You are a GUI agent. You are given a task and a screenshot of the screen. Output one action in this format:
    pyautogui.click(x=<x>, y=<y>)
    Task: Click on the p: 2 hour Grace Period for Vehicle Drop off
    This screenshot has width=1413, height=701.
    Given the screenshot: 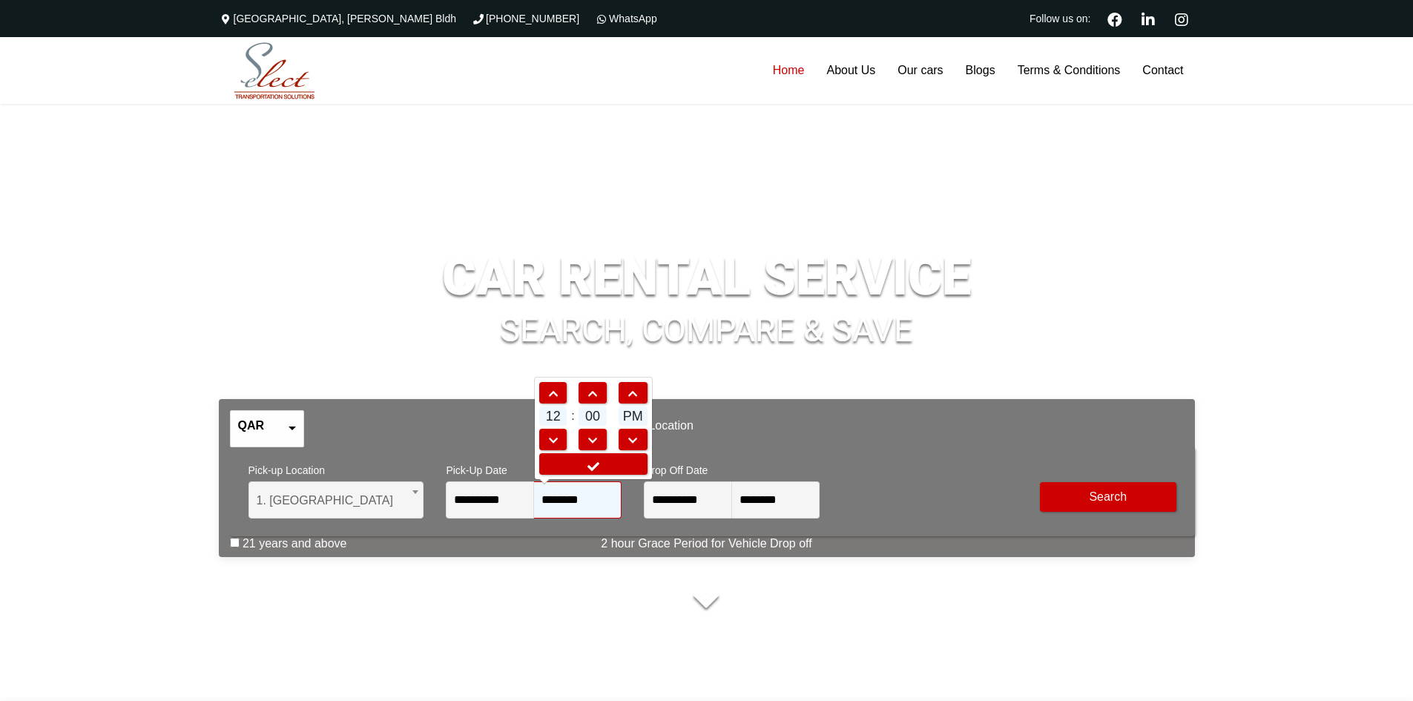 What is the action you would take?
    pyautogui.click(x=707, y=544)
    